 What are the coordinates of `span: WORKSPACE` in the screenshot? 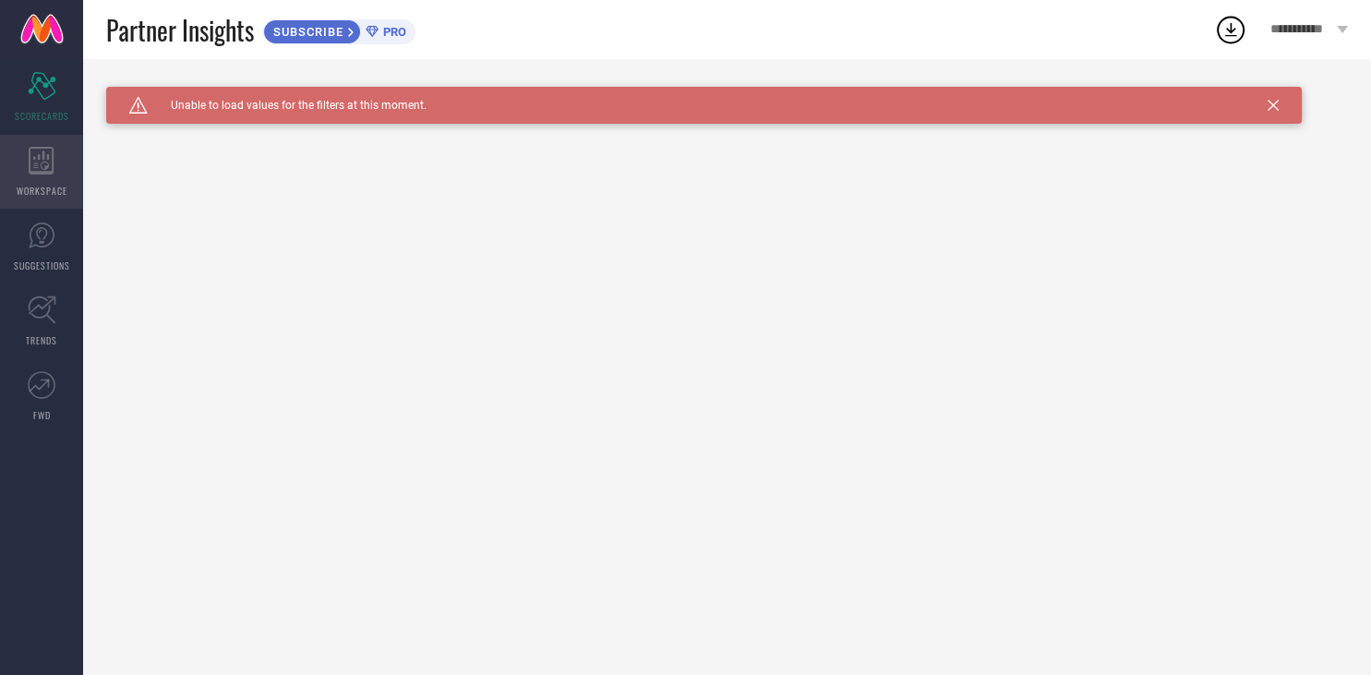 It's located at (42, 190).